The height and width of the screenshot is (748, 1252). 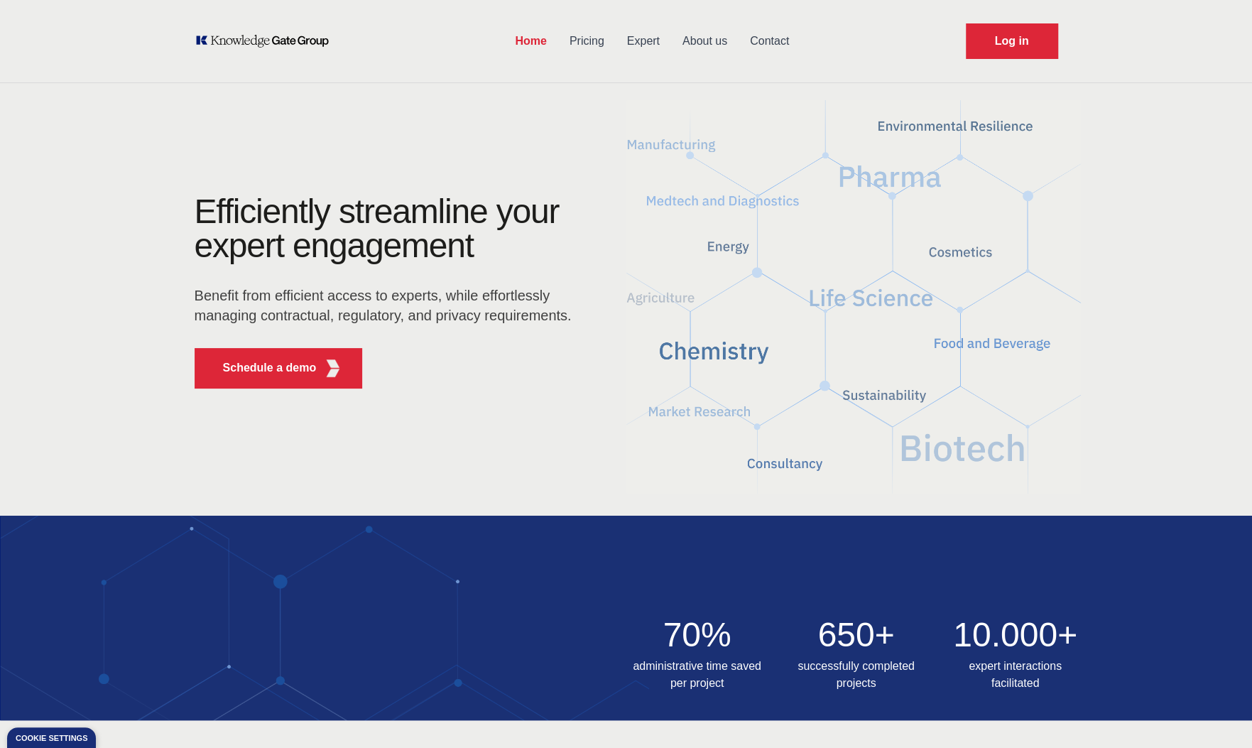 What do you see at coordinates (698, 675) in the screenshot?
I see `h3: administrative time saved per project` at bounding box center [698, 675].